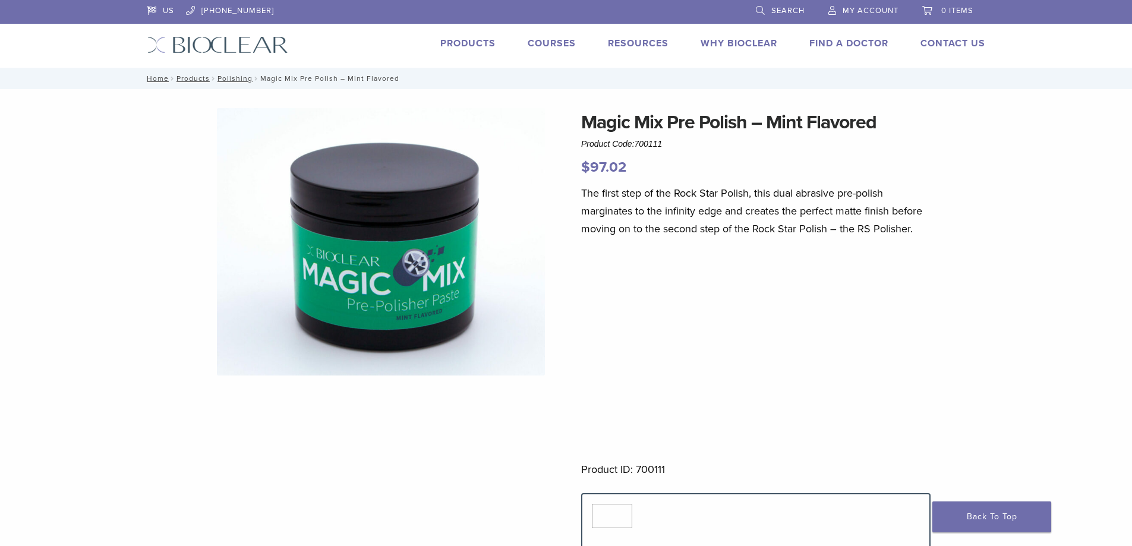  Describe the element at coordinates (756, 211) in the screenshot. I see `p: The first step of the Rock Star Polish, this dual abrasive pre-polish marginates to the infinity ...` at that location.